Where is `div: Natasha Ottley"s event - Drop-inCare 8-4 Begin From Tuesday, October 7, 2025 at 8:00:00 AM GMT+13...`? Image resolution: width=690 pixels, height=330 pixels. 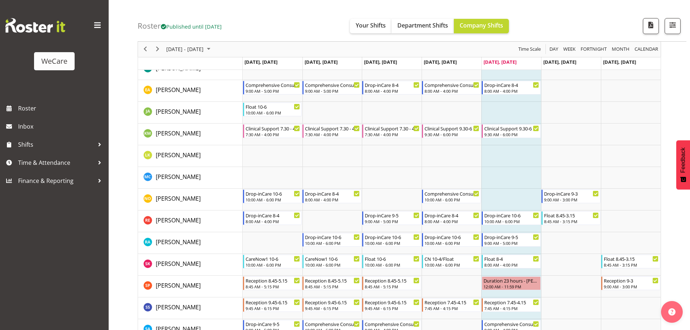 div: Natasha Ottley"s event - Drop-inCare 8-4 Begin From Tuesday, October 7, 2025 at 8:00:00 AM GMT+13... is located at coordinates (332, 196).